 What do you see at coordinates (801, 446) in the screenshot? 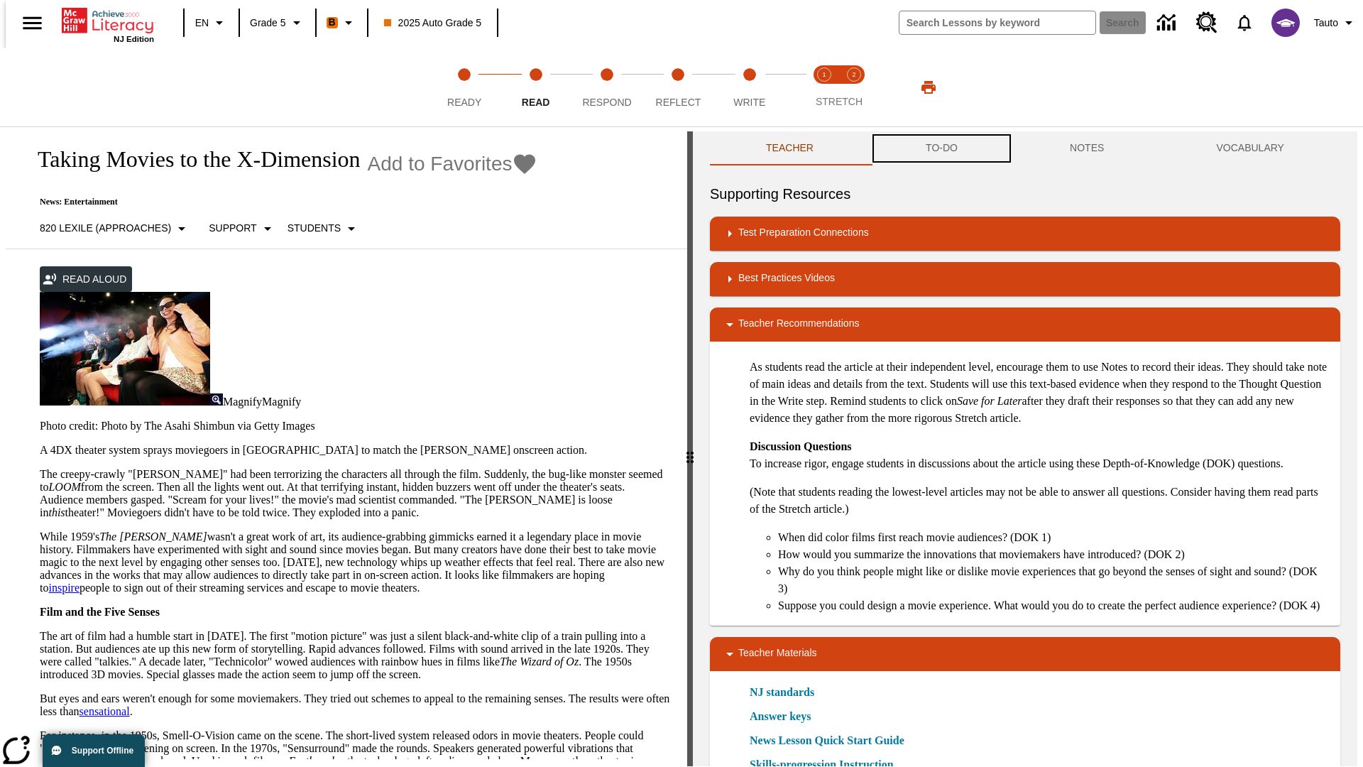
I see `strong: Discussion Questions` at bounding box center [801, 446].